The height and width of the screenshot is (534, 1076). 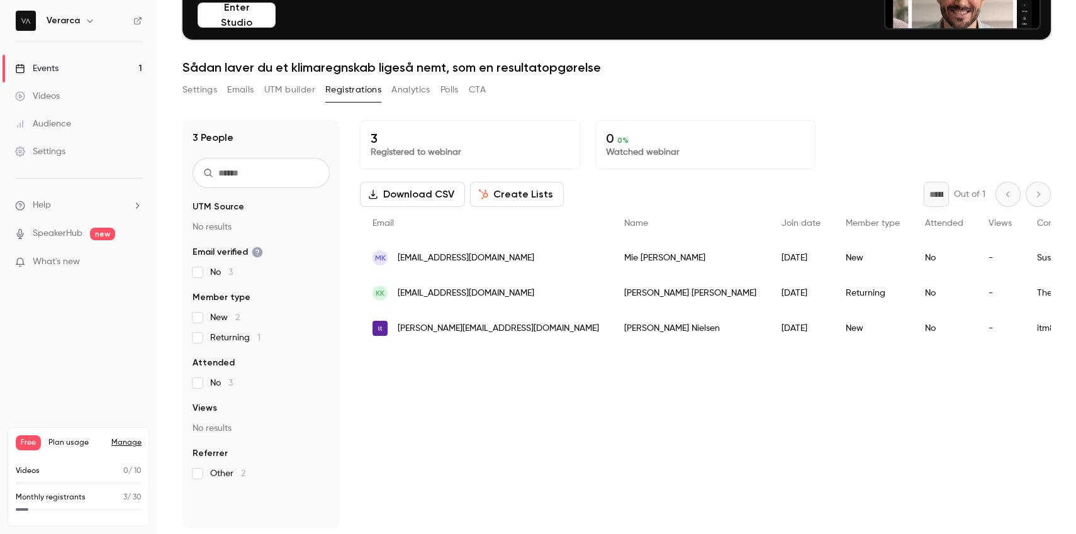 What do you see at coordinates (477, 90) in the screenshot?
I see `button: CTA` at bounding box center [477, 90].